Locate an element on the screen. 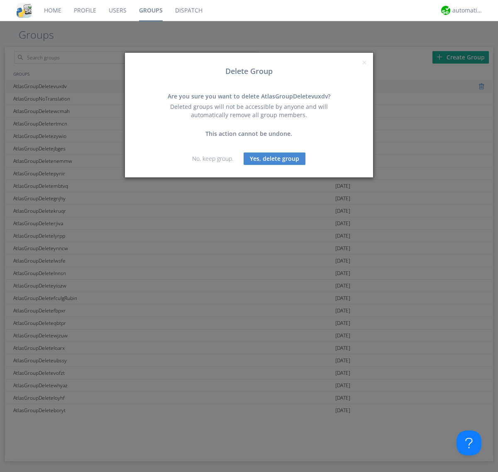 Image resolution: width=498 pixels, height=472 pixels. h3: Delete Group is located at coordinates (249, 71).